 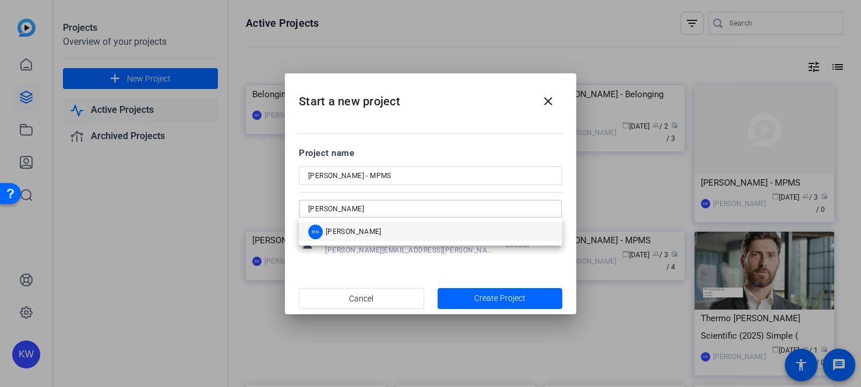 I want to click on button: Cancel, so click(x=361, y=299).